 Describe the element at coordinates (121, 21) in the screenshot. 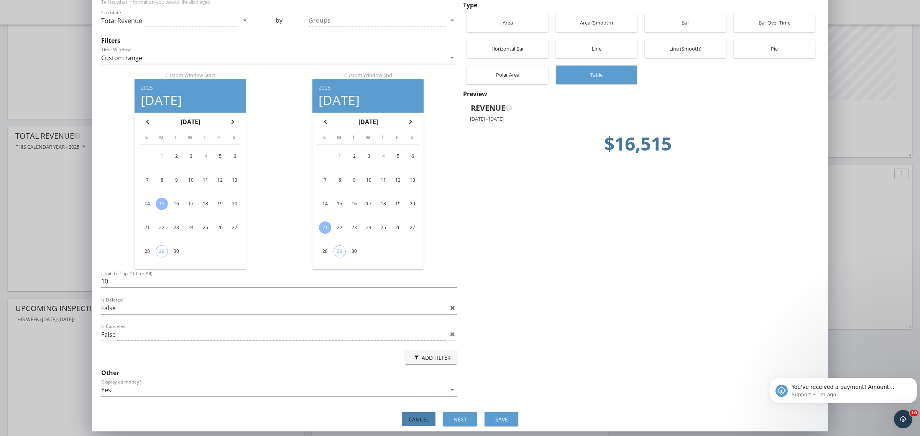

I see `div: Total Revenue` at that location.